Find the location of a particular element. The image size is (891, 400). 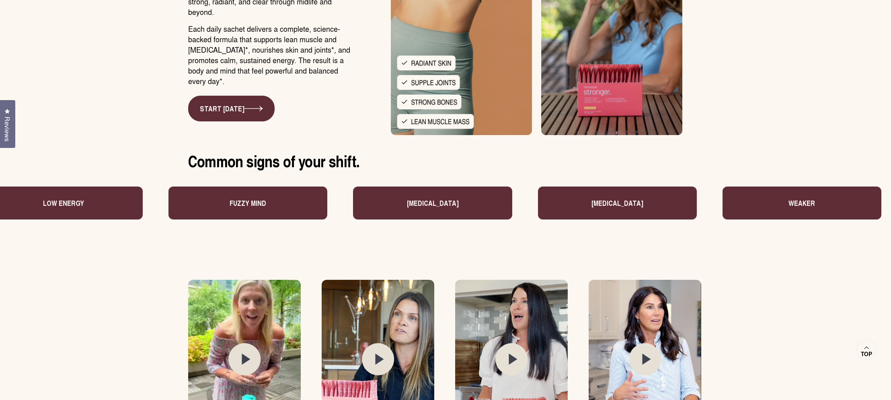

span: Reviews is located at coordinates (7, 129).